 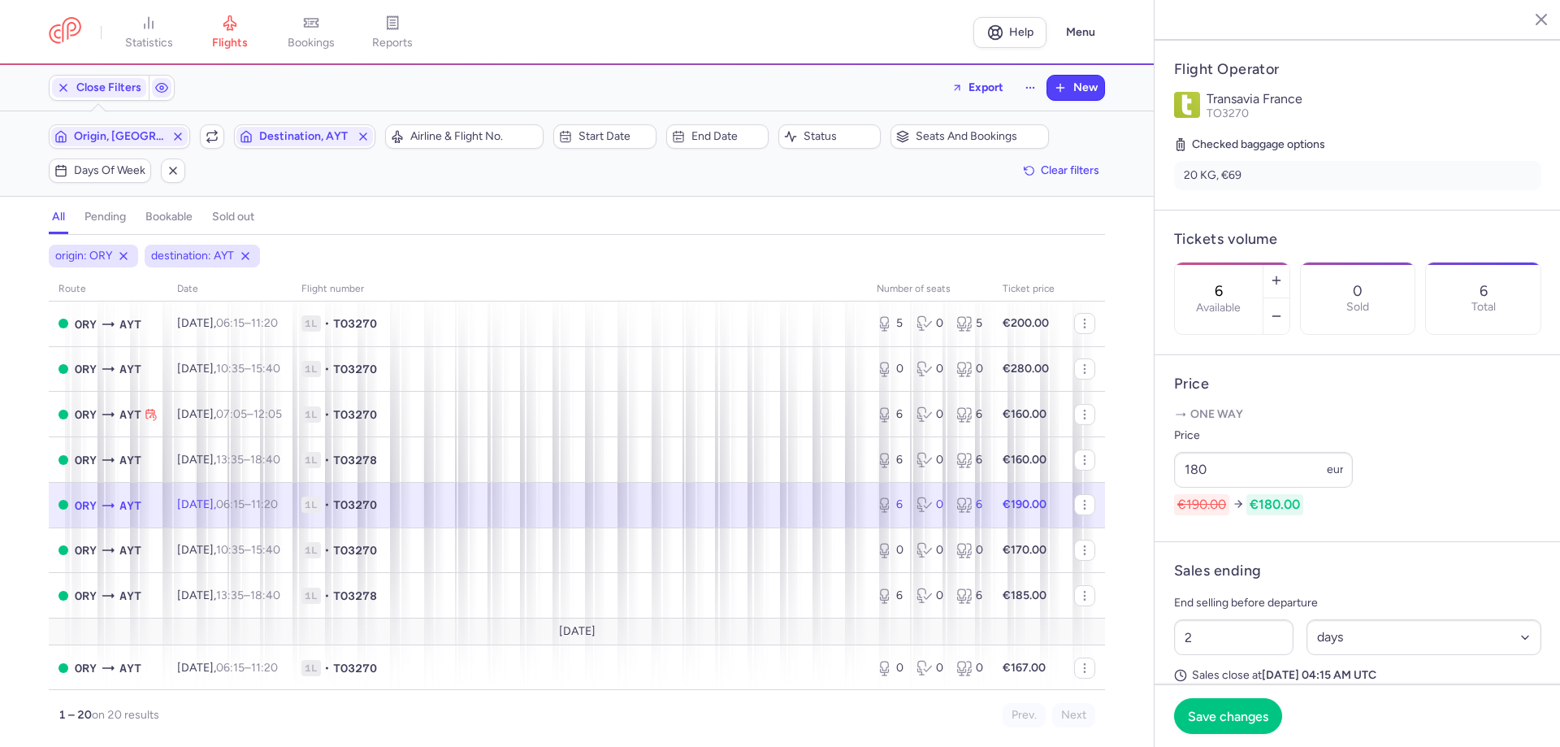 I want to click on strong: €280.00, so click(x=1026, y=368).